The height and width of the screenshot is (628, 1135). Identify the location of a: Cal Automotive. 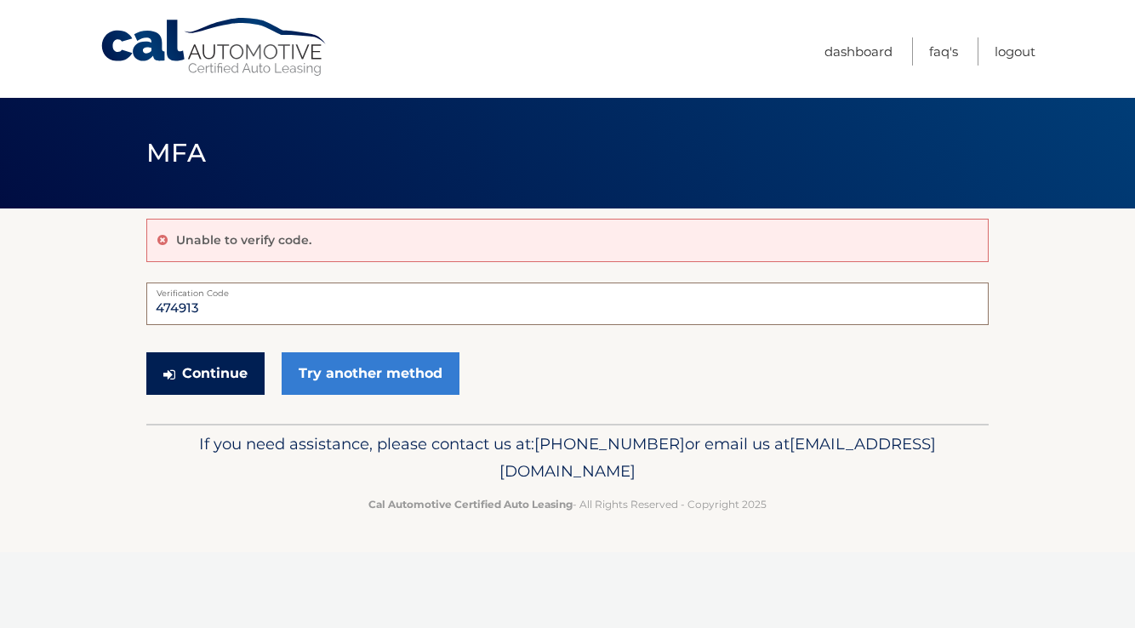
(214, 47).